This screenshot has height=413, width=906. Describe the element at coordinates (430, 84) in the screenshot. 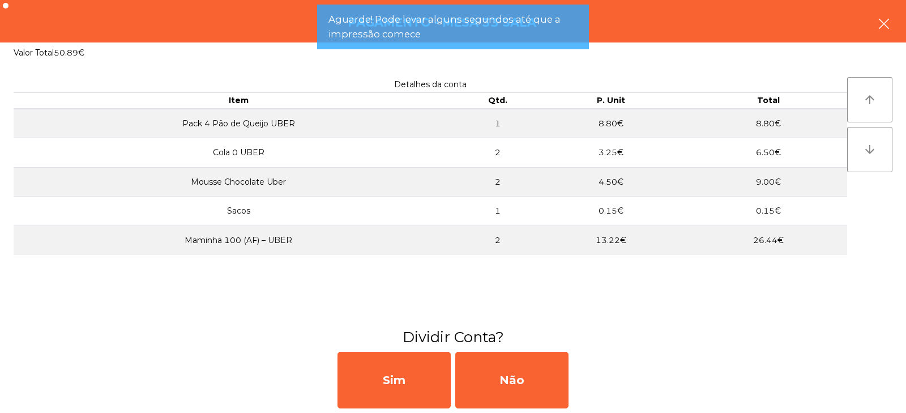

I see `span: Detalhes da conta` at that location.